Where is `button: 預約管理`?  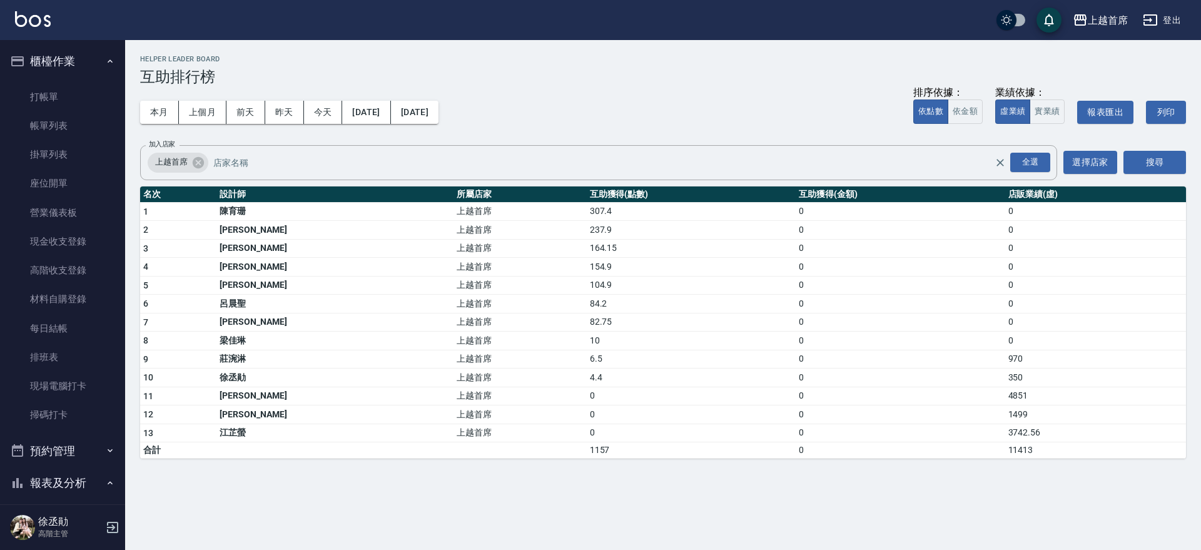
button: 預約管理 is located at coordinates (63, 451).